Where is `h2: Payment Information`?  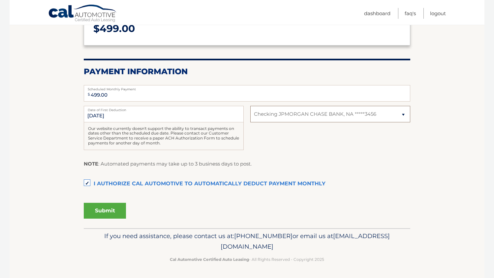
h2: Payment Information is located at coordinates (247, 72).